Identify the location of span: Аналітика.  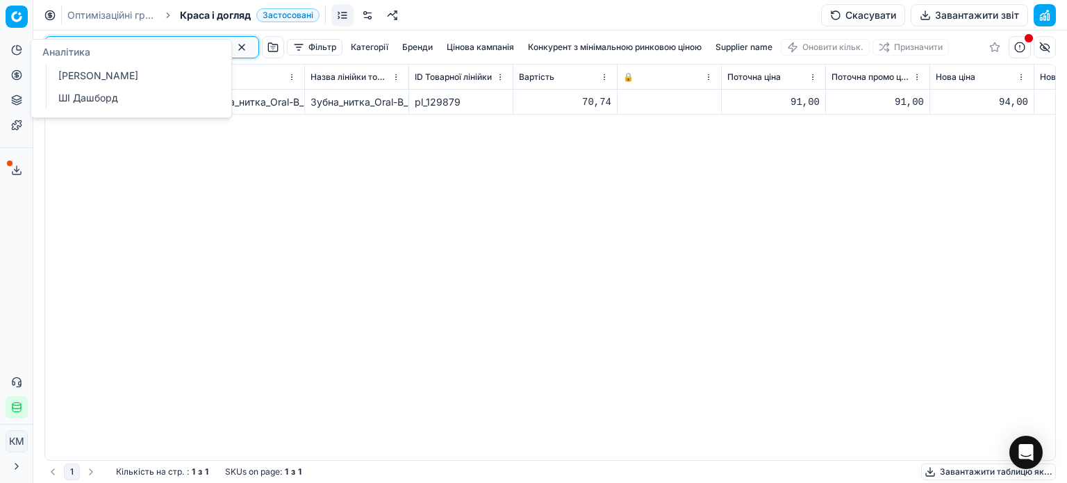
(66, 51).